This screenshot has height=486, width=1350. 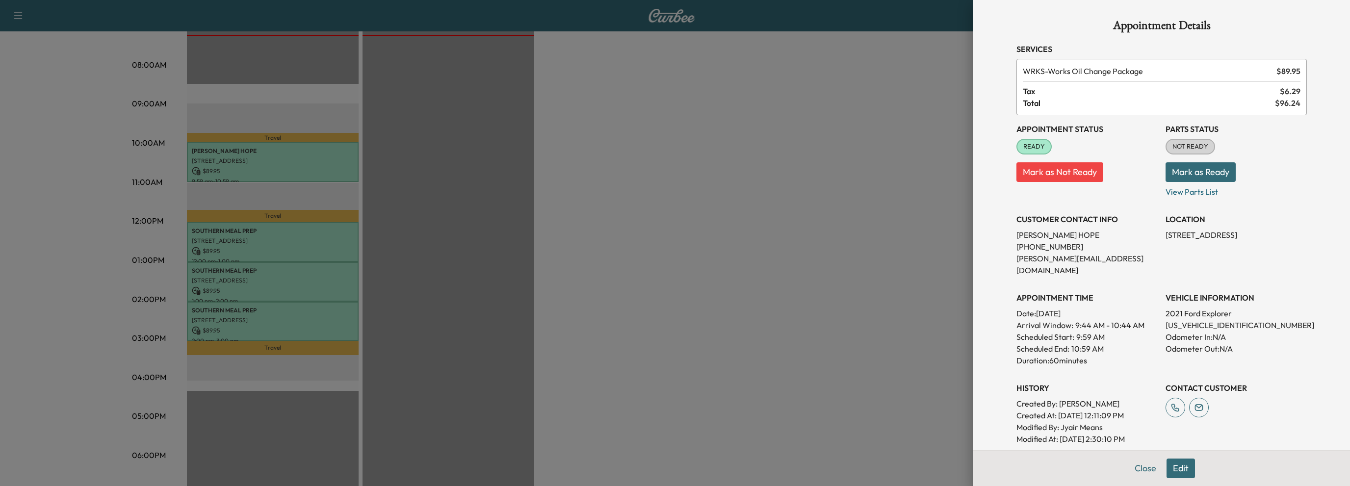 What do you see at coordinates (1236, 298) in the screenshot?
I see `h3: VEHICLE INFORMATION` at bounding box center [1236, 298].